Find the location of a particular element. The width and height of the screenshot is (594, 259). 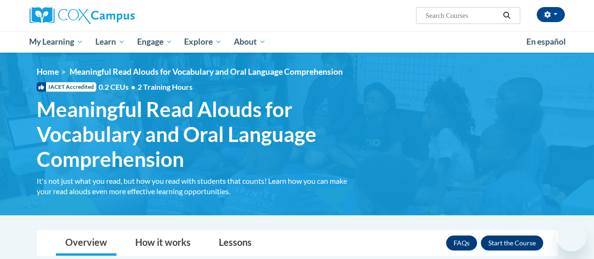

div: It's not just what you read, but how you read with students that counts! Learn how you can make y... is located at coordinates (199, 186).